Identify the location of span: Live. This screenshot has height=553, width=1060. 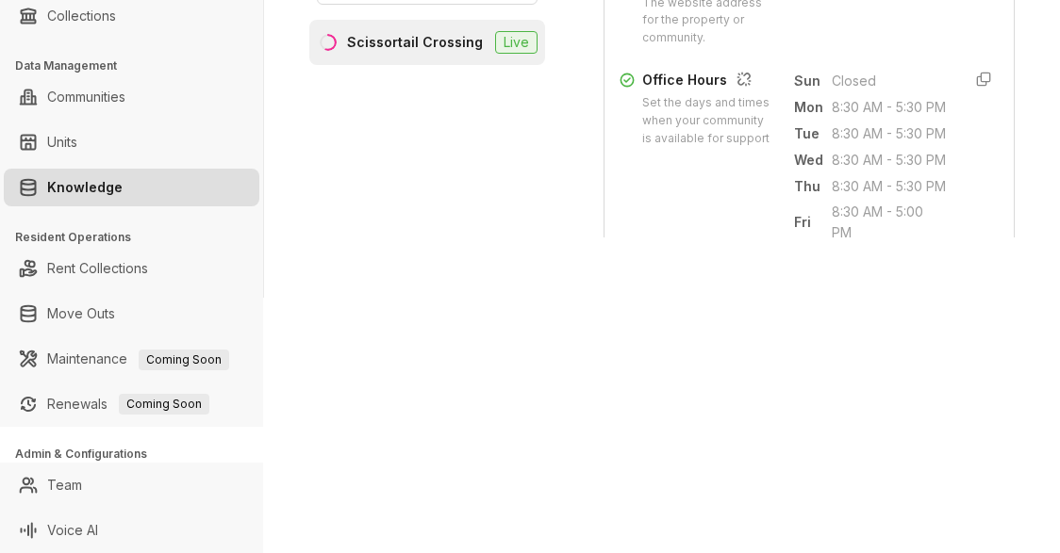
(516, 42).